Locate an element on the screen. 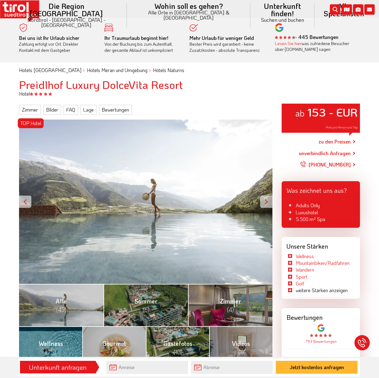 The image size is (379, 378). div: Hotel is located at coordinates (189, 94).